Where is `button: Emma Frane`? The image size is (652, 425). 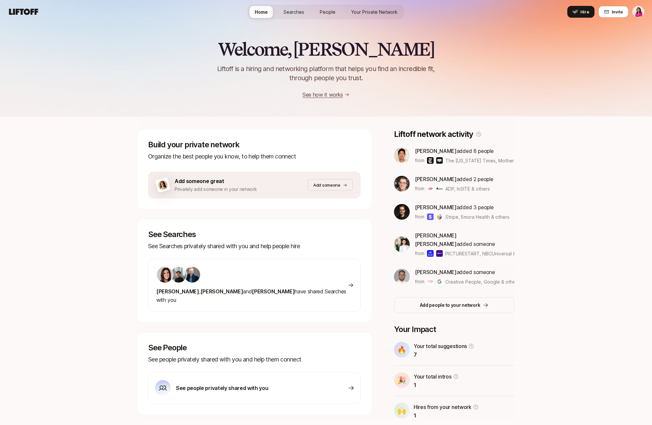 button: Emma Frane is located at coordinates (639, 12).